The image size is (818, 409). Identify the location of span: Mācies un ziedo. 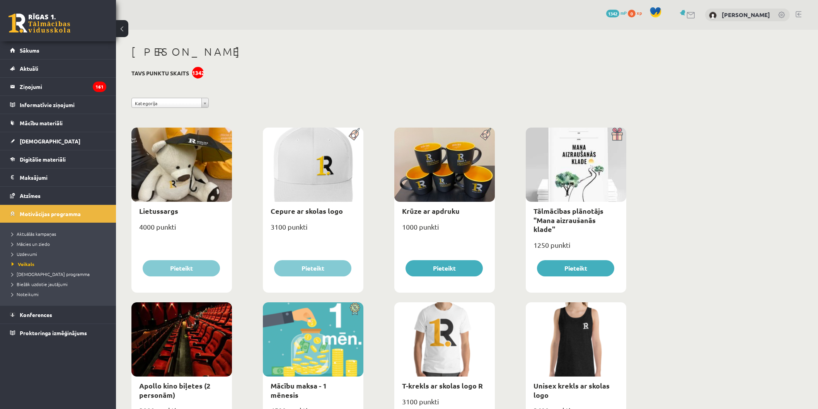
(31, 244).